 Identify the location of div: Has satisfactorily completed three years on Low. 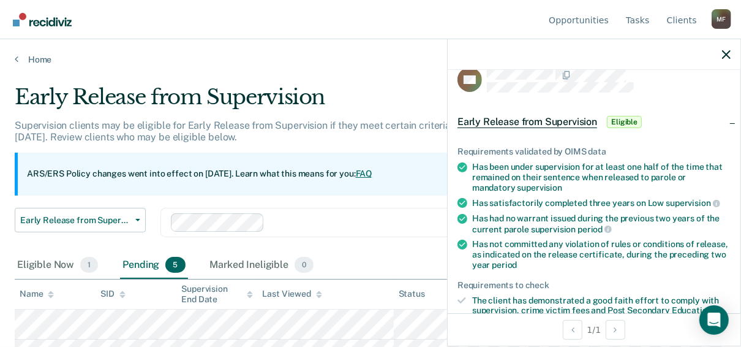
(601, 203).